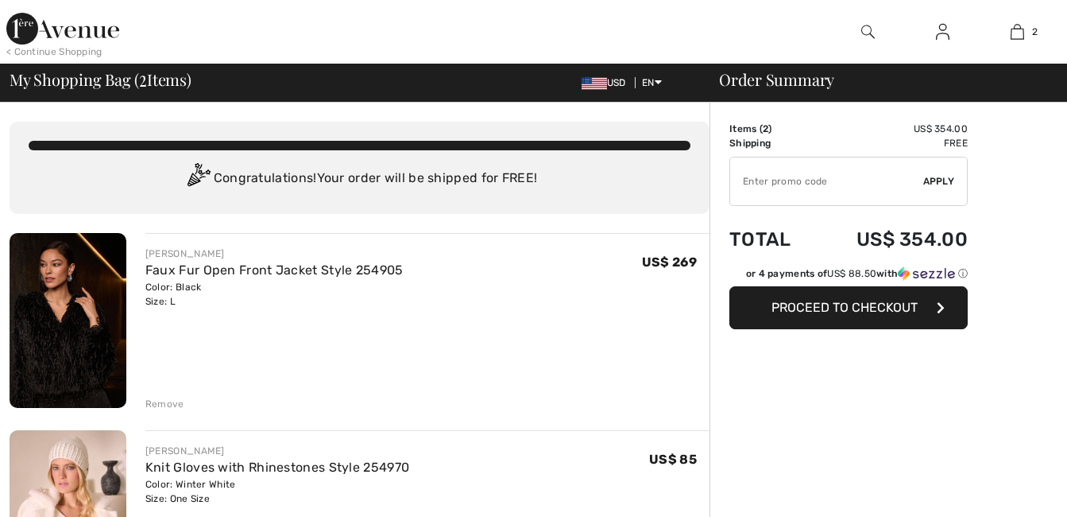 The width and height of the screenshot is (1067, 517). Describe the element at coordinates (772, 129) in the screenshot. I see `td: Items ( )` at that location.